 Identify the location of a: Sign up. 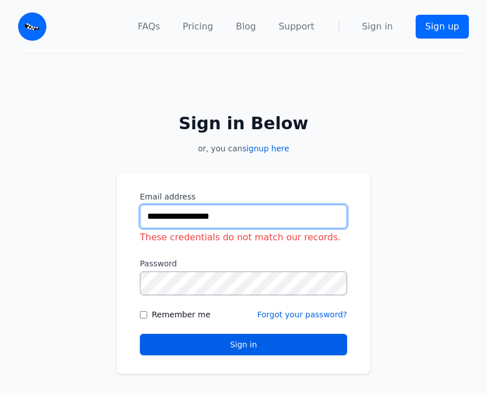
(442, 27).